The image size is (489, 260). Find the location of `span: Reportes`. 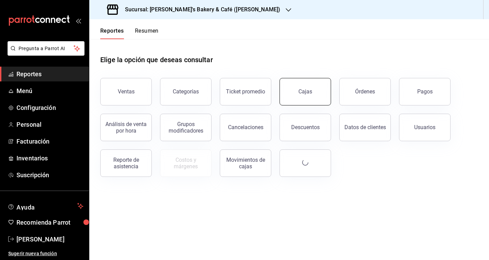

span: Reportes is located at coordinates (50, 74).